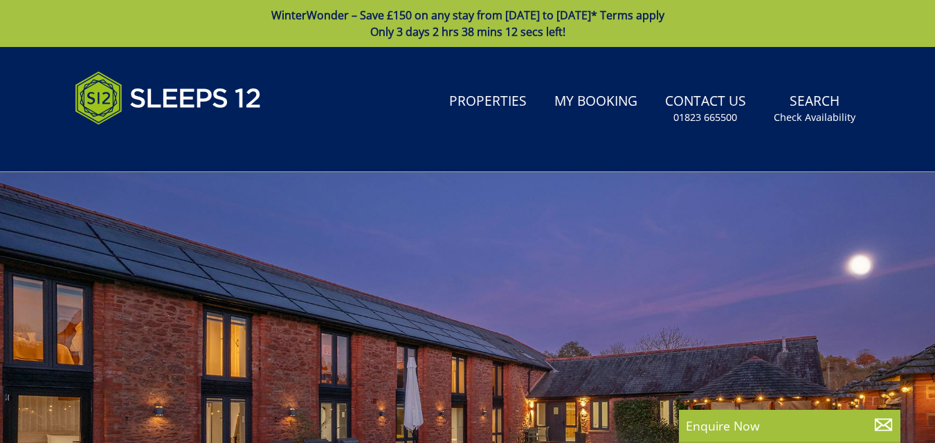 Image resolution: width=935 pixels, height=443 pixels. Describe the element at coordinates (705, 109) in the screenshot. I see `a: Contact Us01823 665500` at that location.